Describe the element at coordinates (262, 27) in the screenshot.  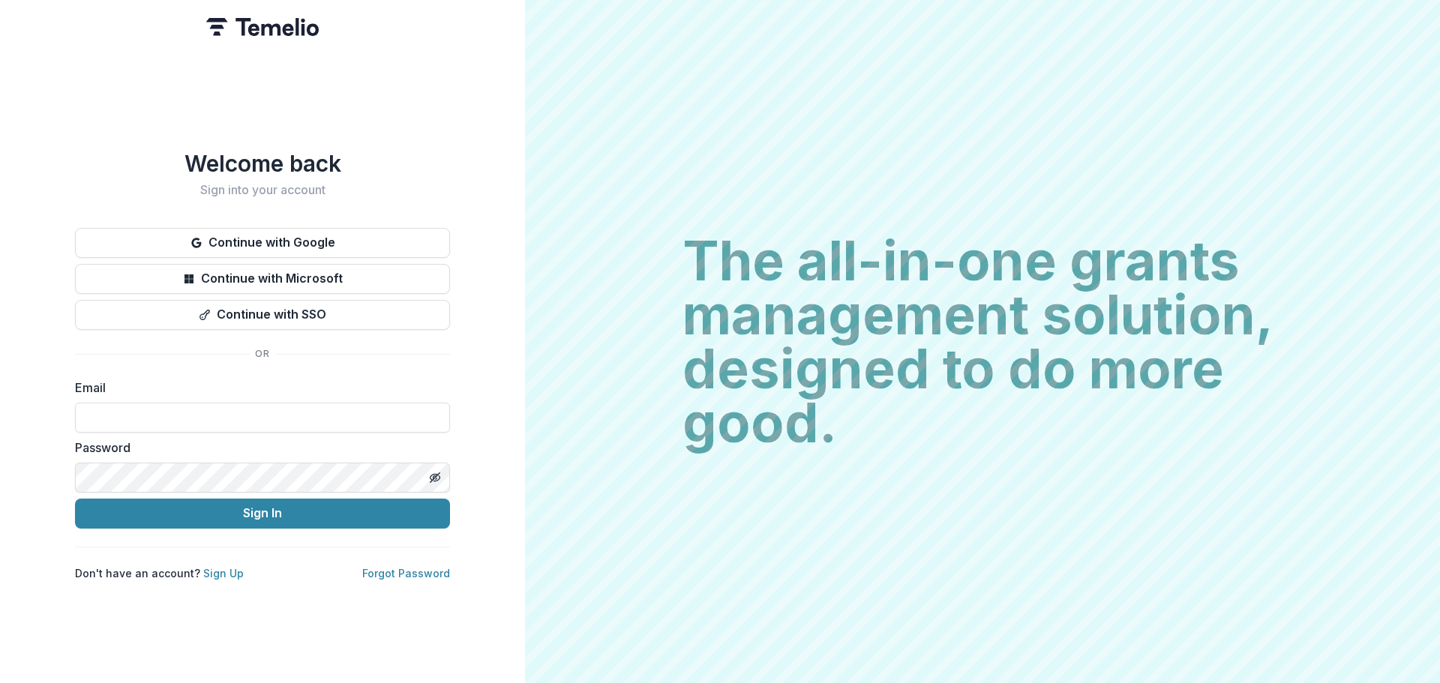
I see `img: Temelio` at that location.